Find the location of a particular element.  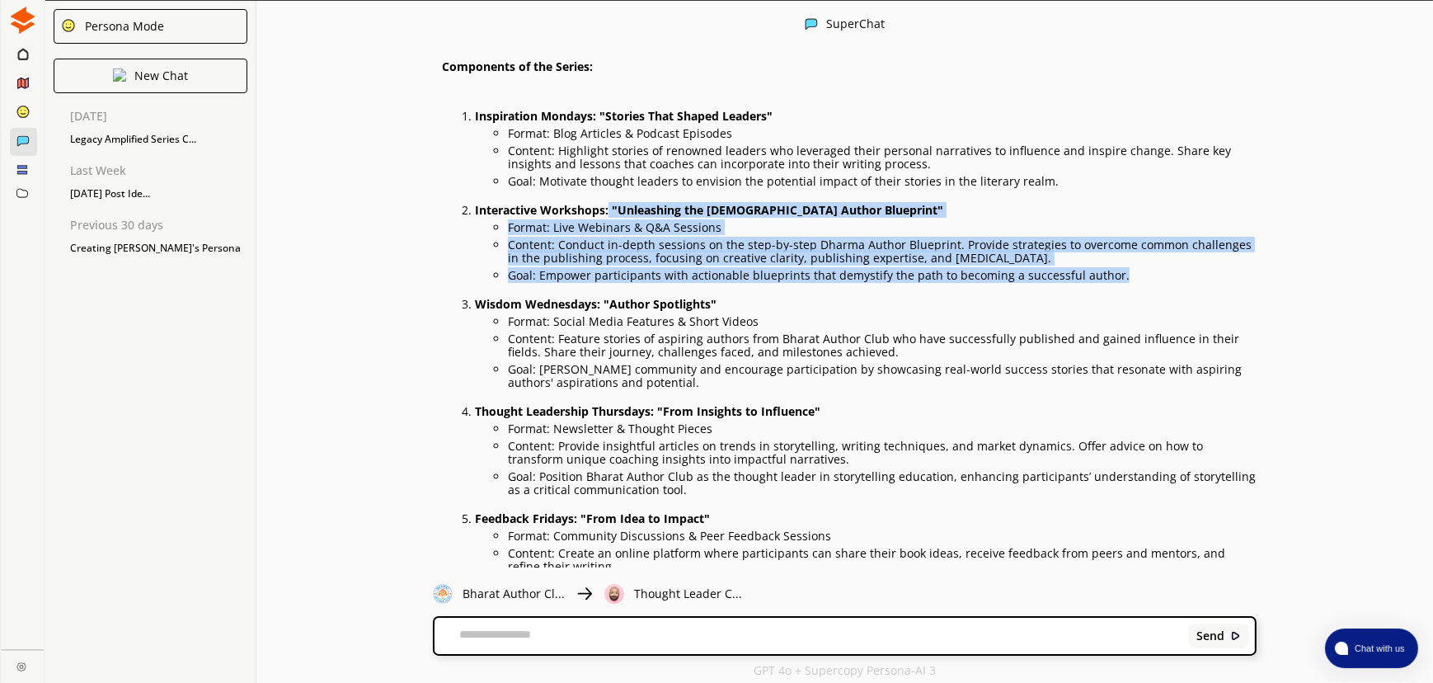

p: New Chat is located at coordinates (161, 76).